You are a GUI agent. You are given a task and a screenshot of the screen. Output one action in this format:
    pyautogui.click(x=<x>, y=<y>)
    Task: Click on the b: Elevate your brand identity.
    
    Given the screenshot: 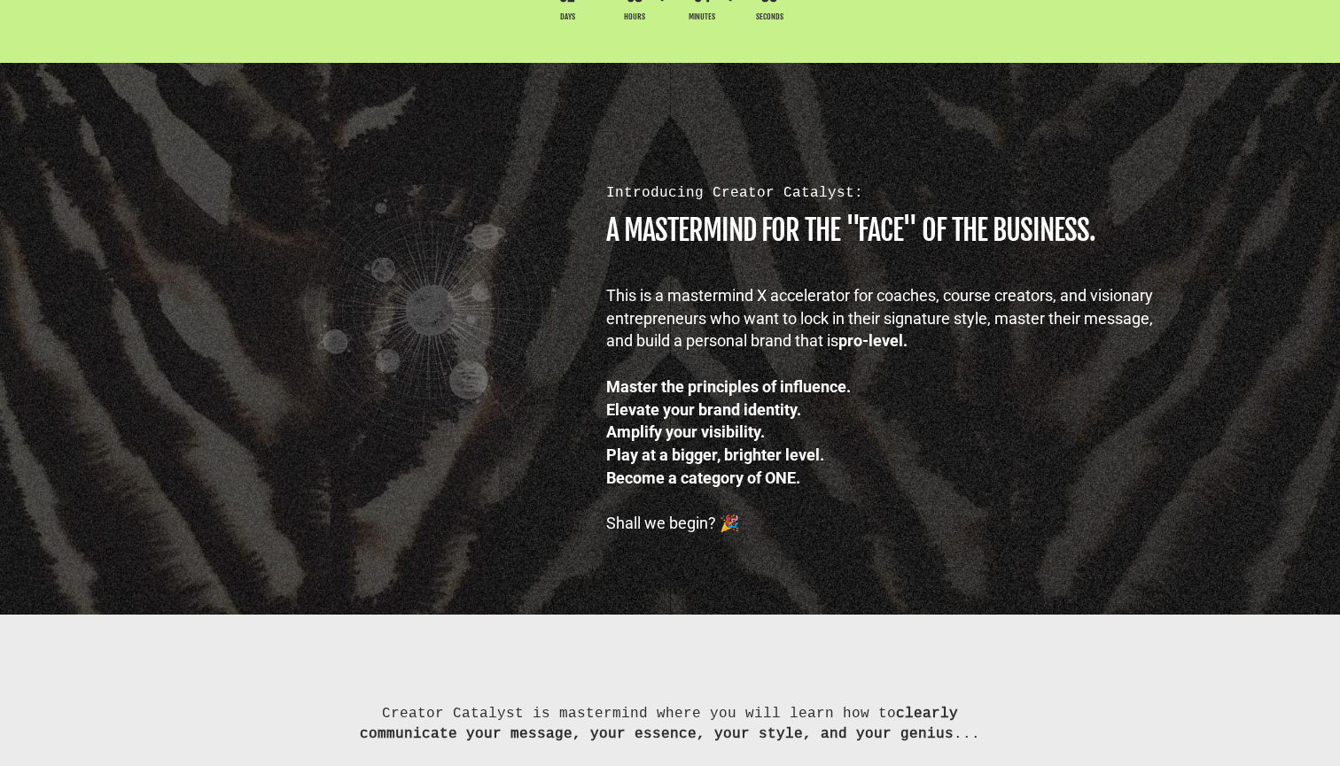 What is the action you would take?
    pyautogui.click(x=704, y=409)
    